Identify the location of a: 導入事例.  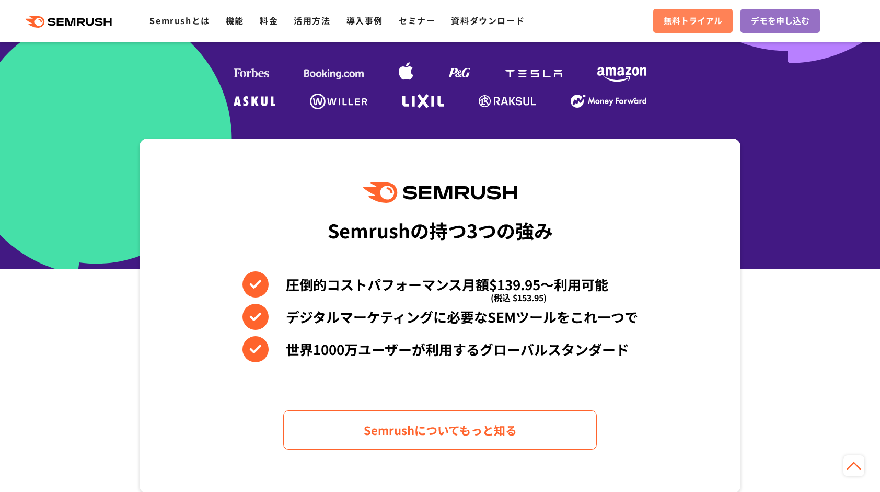
(365, 20).